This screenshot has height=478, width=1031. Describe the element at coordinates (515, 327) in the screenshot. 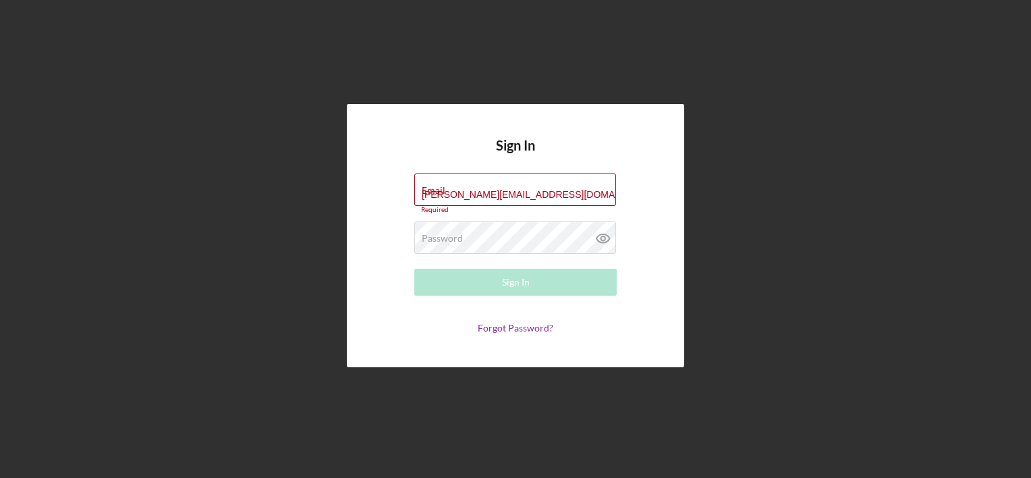

I see `a: Forgot Password?` at that location.